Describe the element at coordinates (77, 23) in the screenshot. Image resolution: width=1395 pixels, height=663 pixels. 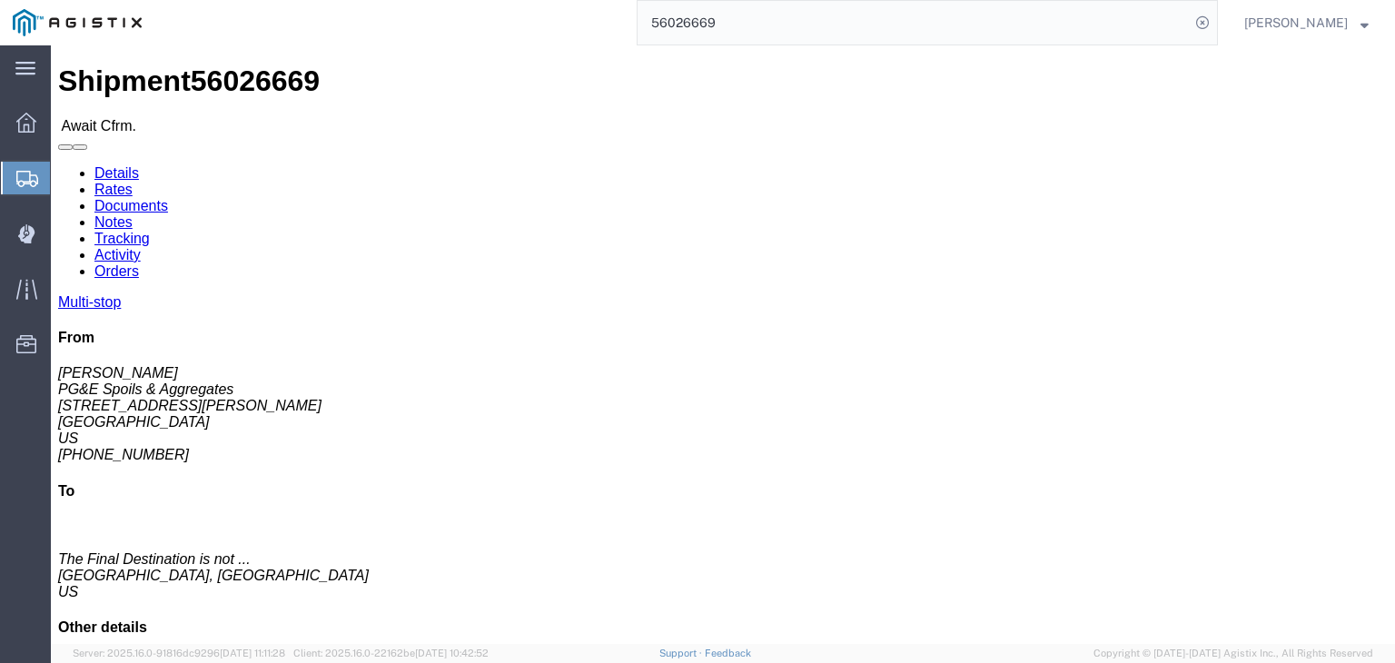
I see `img: logo` at that location.